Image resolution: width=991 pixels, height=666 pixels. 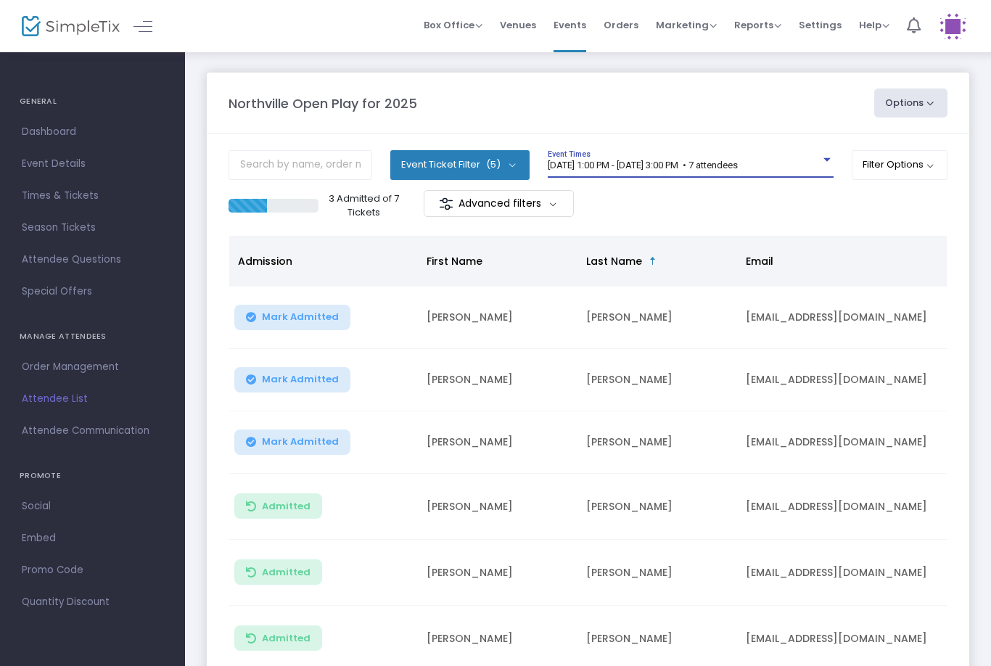 What do you see at coordinates (911, 103) in the screenshot?
I see `button: Options` at bounding box center [911, 103].